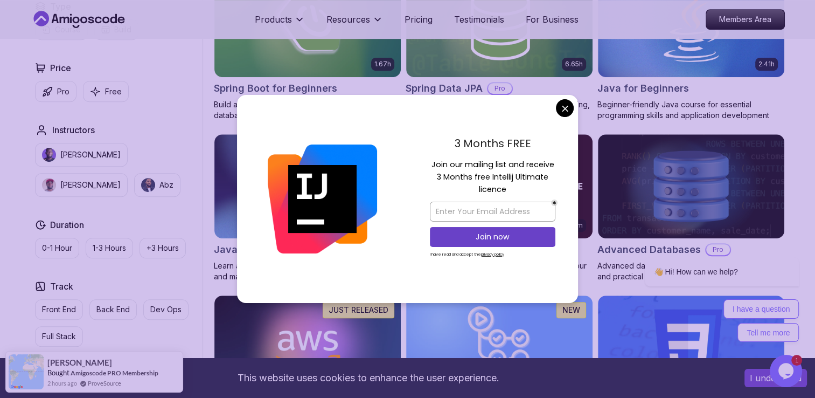 The height and width of the screenshot is (398, 815). I want to click on button: Accept cookies, so click(776, 378).